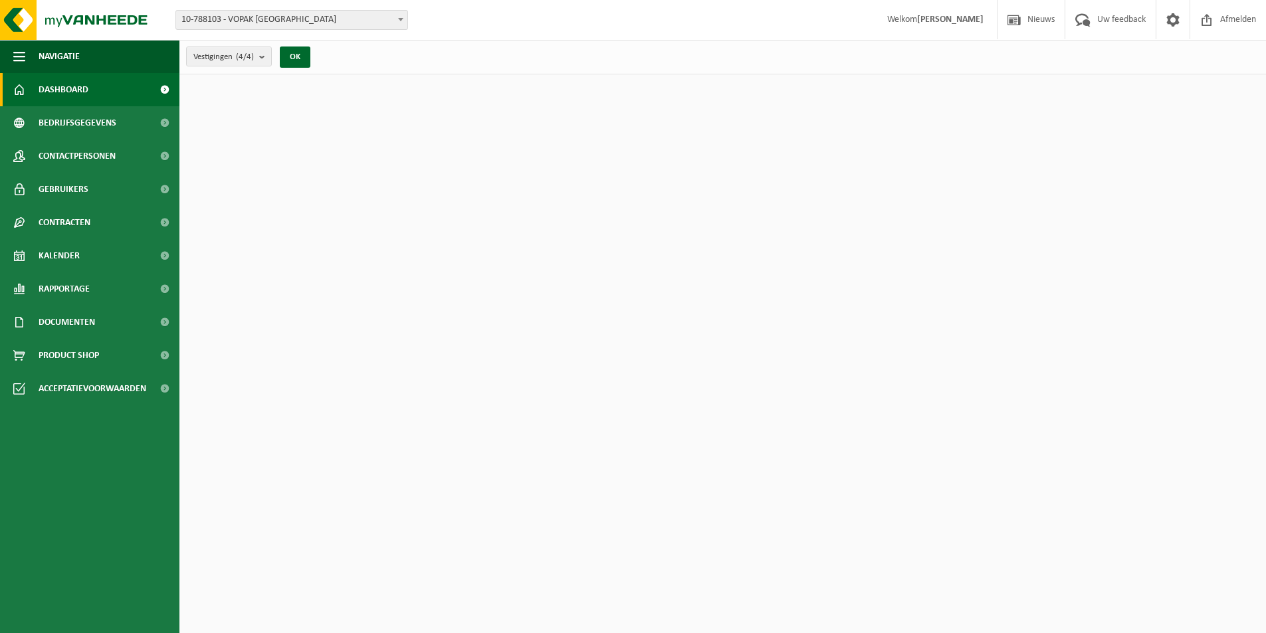 Image resolution: width=1266 pixels, height=633 pixels. I want to click on span: Rapportage, so click(64, 289).